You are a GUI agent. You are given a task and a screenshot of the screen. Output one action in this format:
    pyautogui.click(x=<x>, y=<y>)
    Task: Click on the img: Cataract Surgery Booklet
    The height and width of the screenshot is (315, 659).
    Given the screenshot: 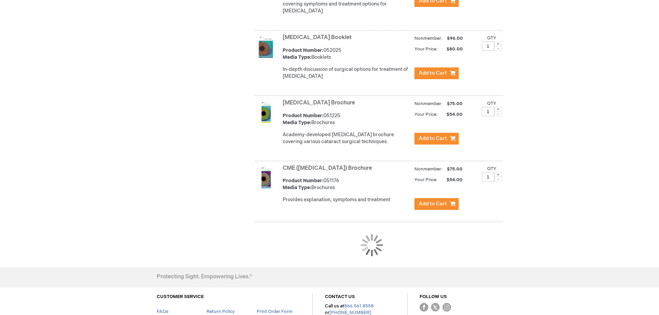 What is the action you would take?
    pyautogui.click(x=265, y=47)
    